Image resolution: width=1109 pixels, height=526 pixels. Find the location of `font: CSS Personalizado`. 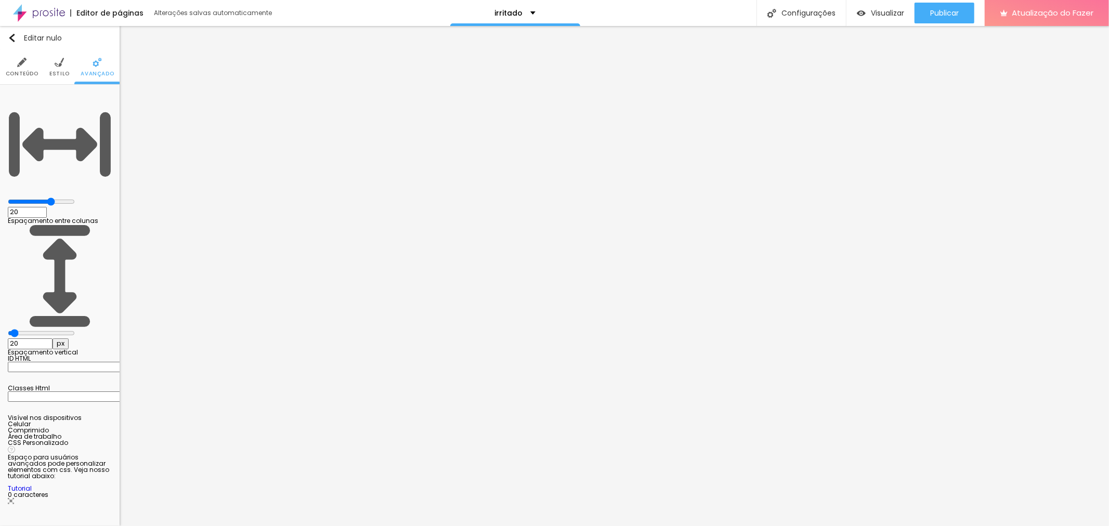

font: CSS Personalizado is located at coordinates (38, 442).